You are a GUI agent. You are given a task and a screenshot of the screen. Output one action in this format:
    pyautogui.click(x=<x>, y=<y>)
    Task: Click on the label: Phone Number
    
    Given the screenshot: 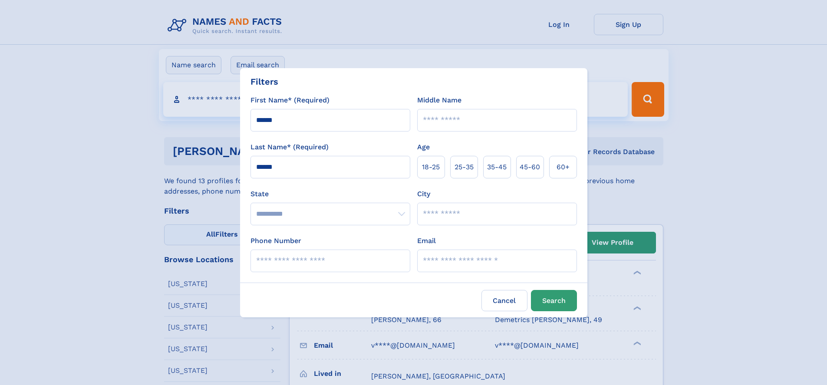 What is the action you would take?
    pyautogui.click(x=276, y=241)
    